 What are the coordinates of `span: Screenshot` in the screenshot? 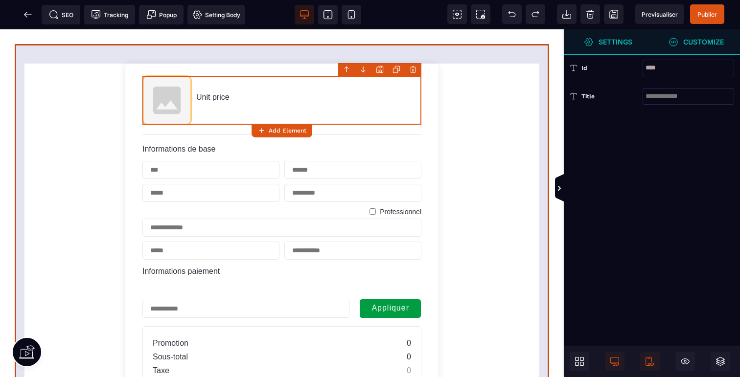 It's located at (480, 14).